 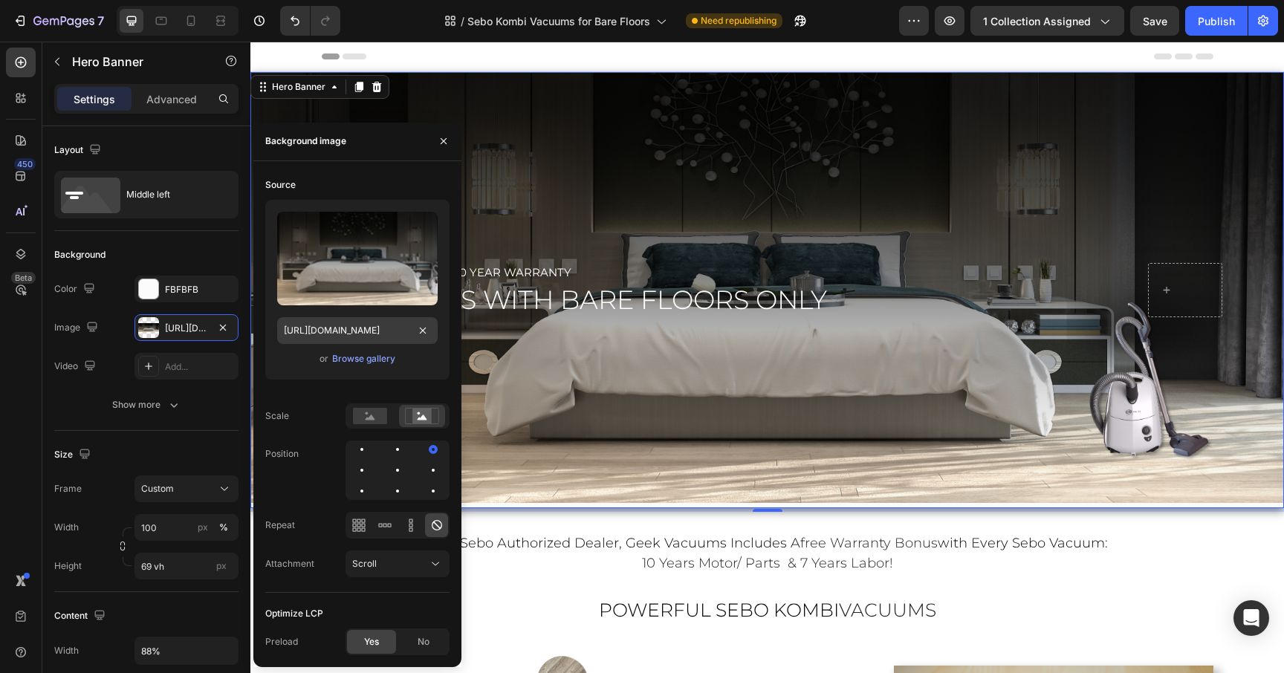 I want to click on div: Beta, so click(x=23, y=278).